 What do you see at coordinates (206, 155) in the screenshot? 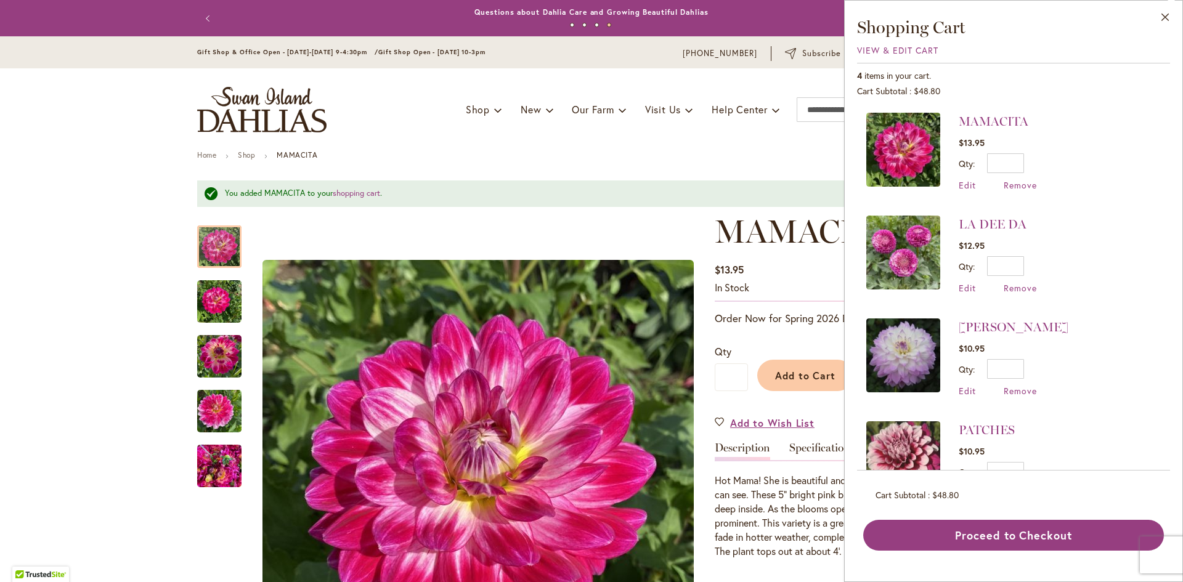
I see `a: Home` at bounding box center [206, 155].